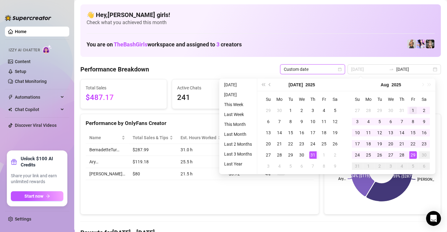  Describe the element at coordinates (413, 155) in the screenshot. I see `td: 2025-08-29` at that location.